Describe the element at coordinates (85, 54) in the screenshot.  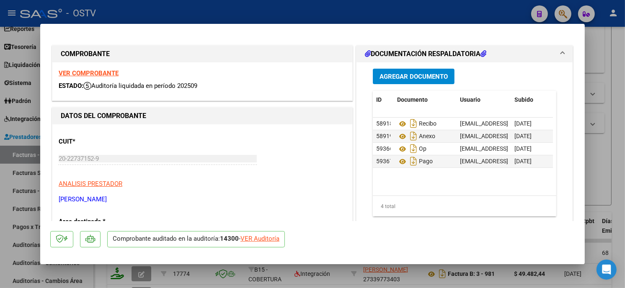
I see `strong: COMPROBANTE` at that location.